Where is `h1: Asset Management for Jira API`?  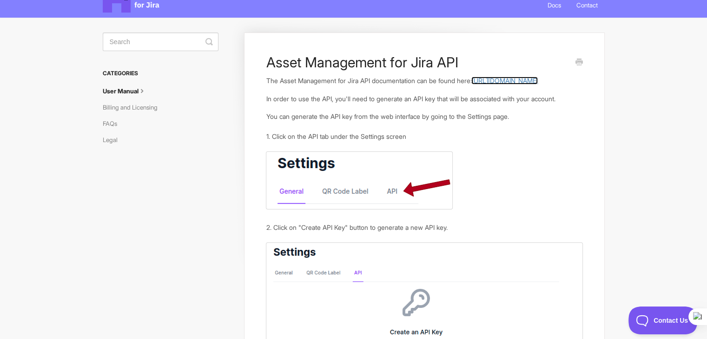 h1: Asset Management for Jira API is located at coordinates (417, 62).